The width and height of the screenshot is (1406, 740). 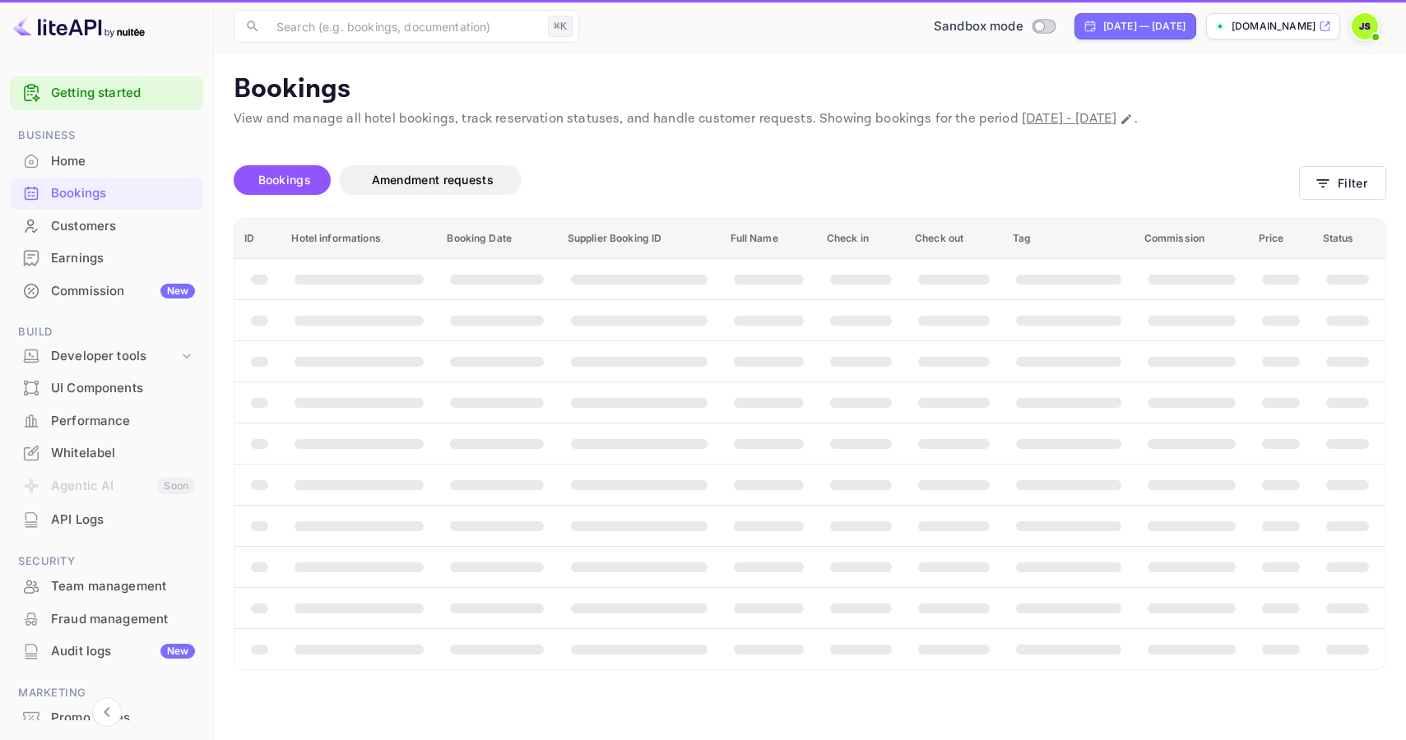 What do you see at coordinates (1281, 239) in the screenshot?
I see `th: Price` at bounding box center [1281, 239].